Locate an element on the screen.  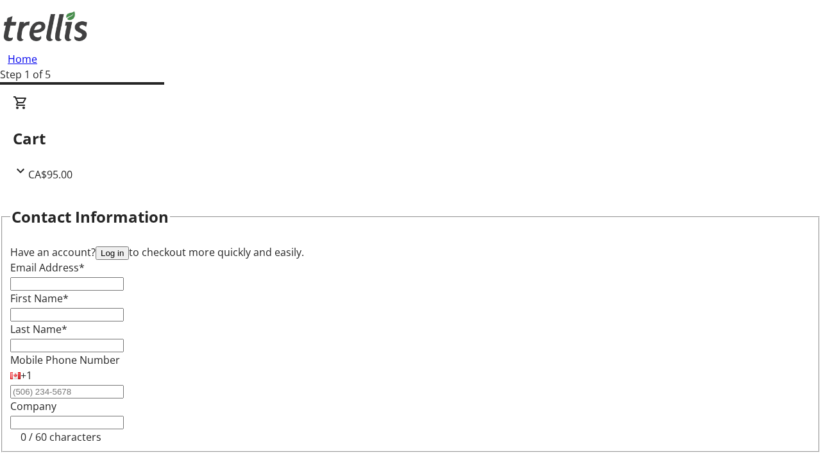
label: Email Address* is located at coordinates (47, 268).